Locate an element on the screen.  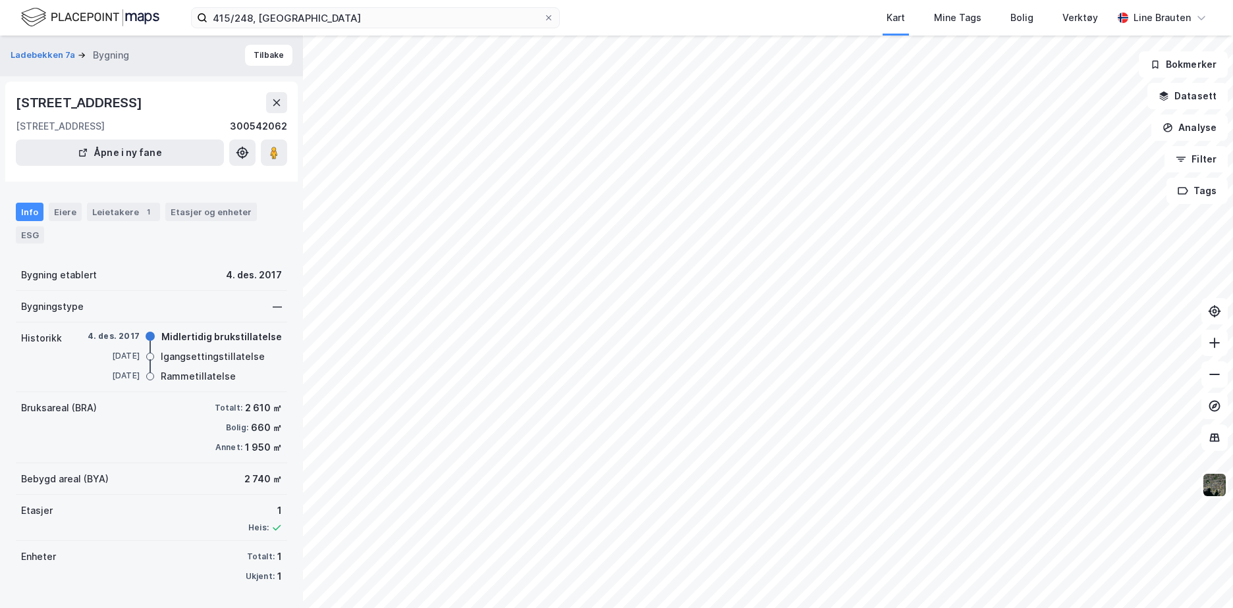
div: Bygning etablert is located at coordinates (59, 275).